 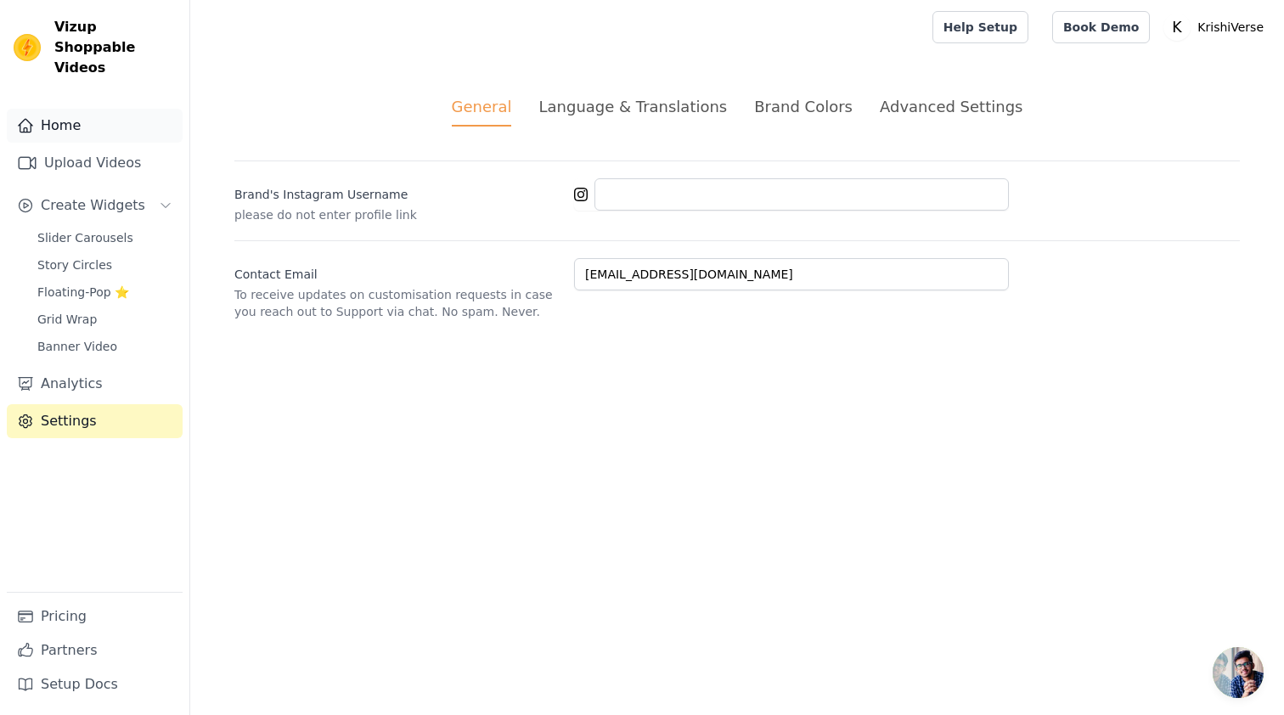 I want to click on a: Pricing, so click(x=94, y=617).